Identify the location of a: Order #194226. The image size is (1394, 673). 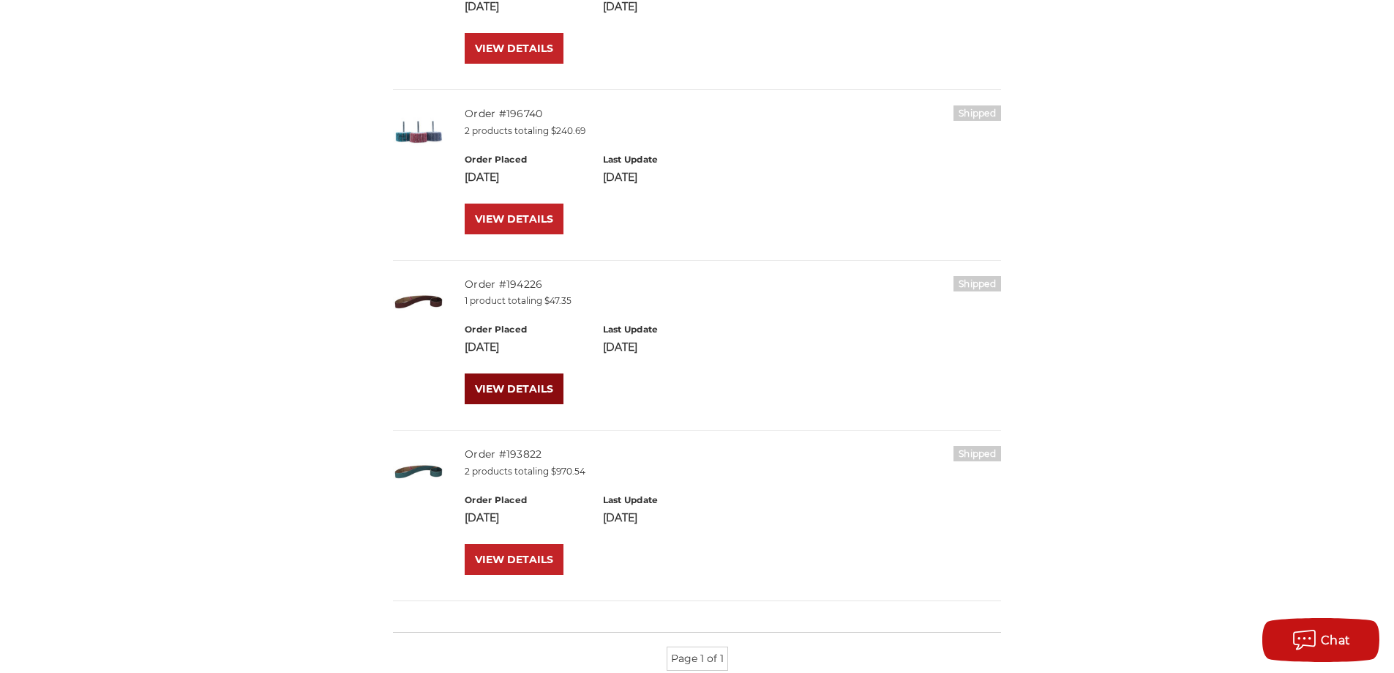
(503, 284).